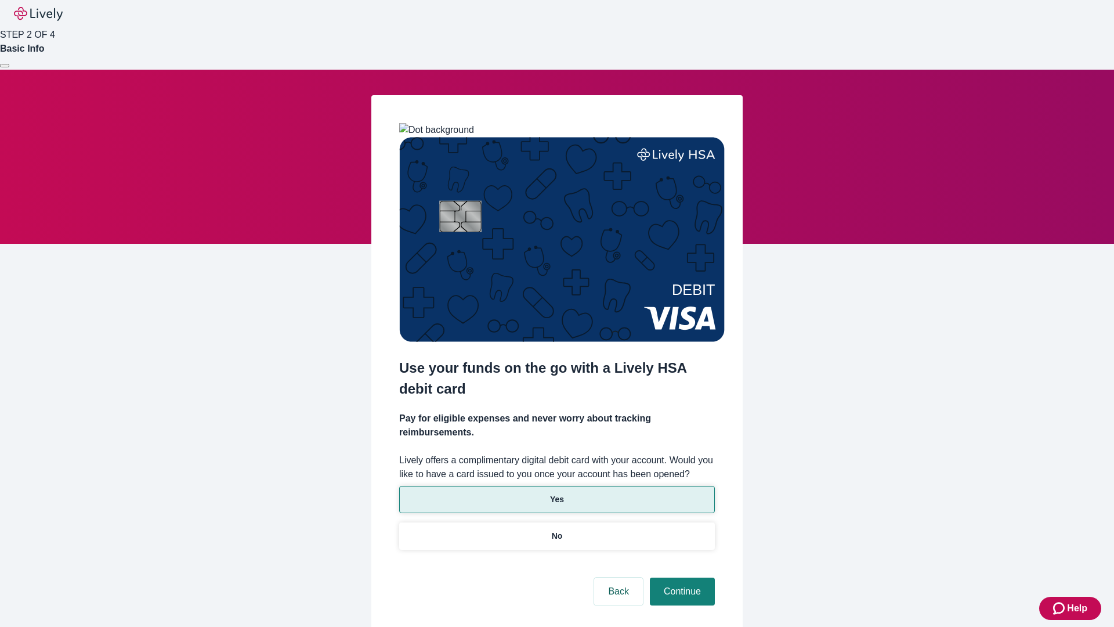 This screenshot has width=1114, height=627. I want to click on label: Lively offers a complimentary digital debit card with your account. Would you like to have a card..., so click(557, 467).